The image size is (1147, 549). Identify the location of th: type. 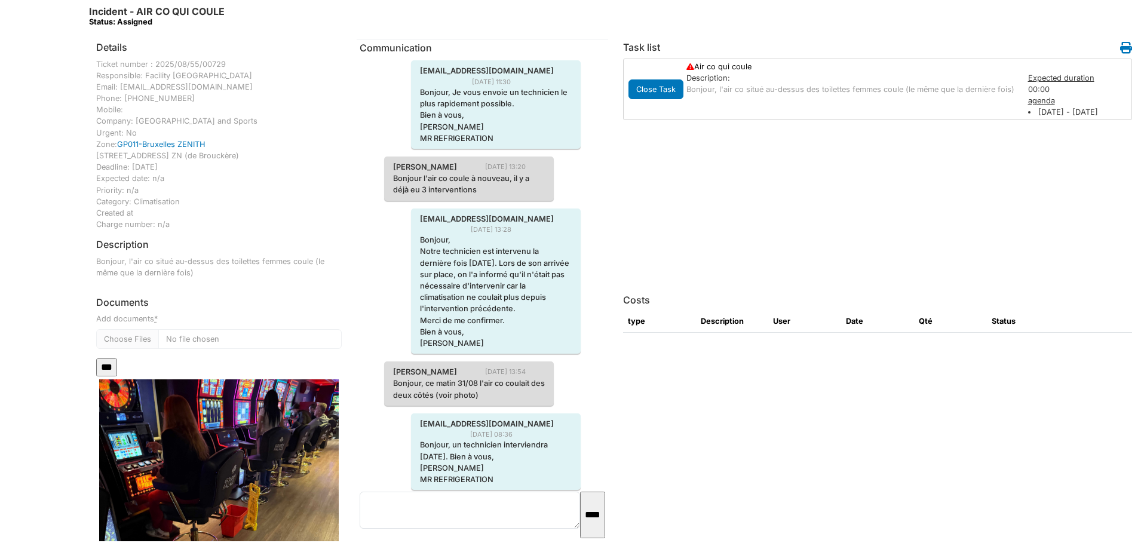
(660, 321).